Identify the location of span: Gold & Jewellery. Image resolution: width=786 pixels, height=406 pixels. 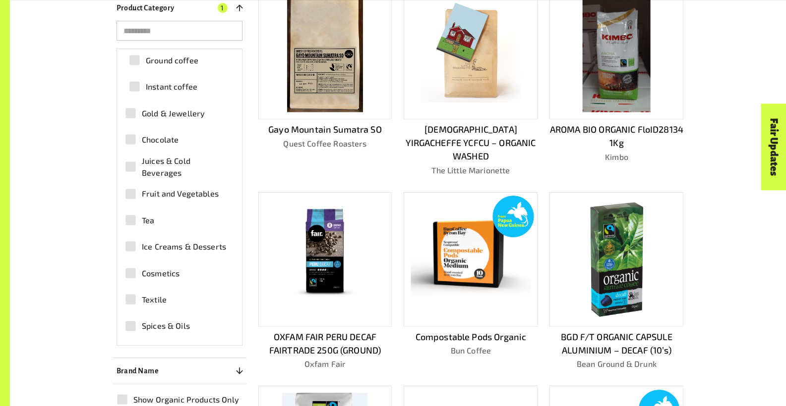
(173, 114).